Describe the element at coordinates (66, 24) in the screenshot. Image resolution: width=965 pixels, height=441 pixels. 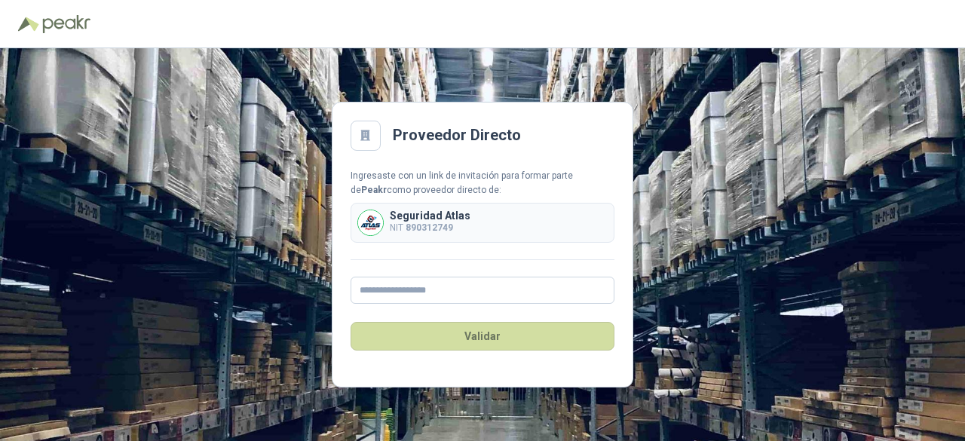
I see `img: Peakr` at that location.